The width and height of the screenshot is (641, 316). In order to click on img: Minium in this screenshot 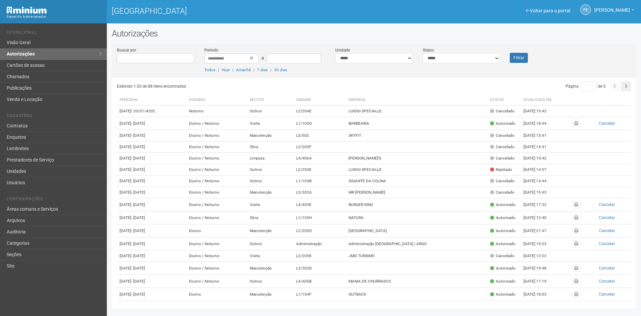, I will do `click(27, 10)`.